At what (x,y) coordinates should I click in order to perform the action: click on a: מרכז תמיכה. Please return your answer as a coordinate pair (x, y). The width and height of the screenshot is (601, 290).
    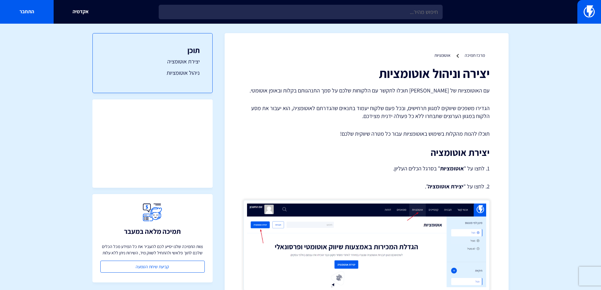
    Looking at the image, I should click on (475, 55).